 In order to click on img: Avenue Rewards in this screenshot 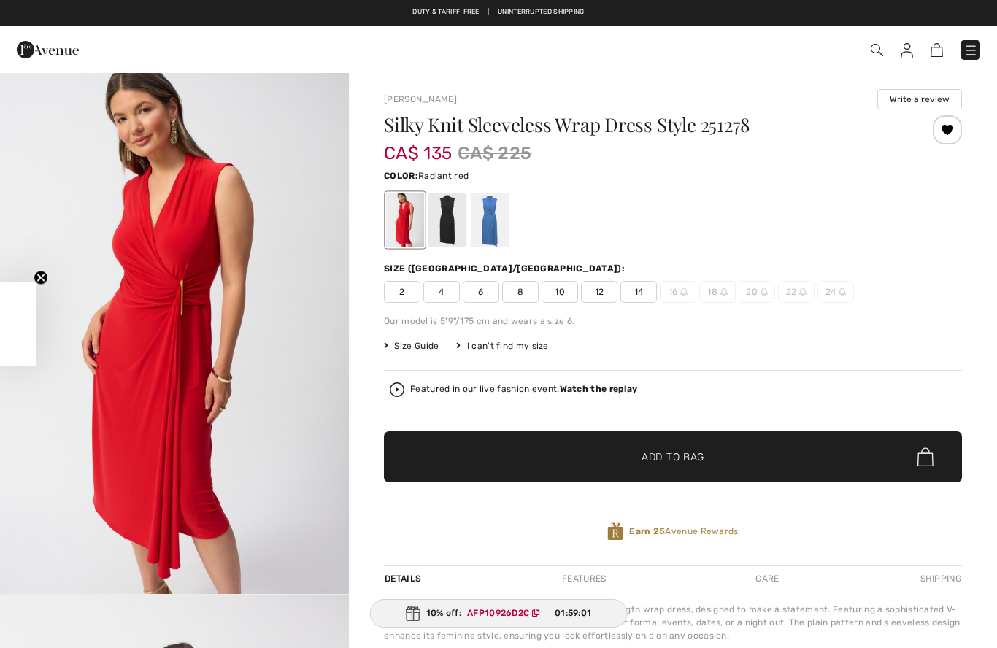, I will do `click(615, 531)`.